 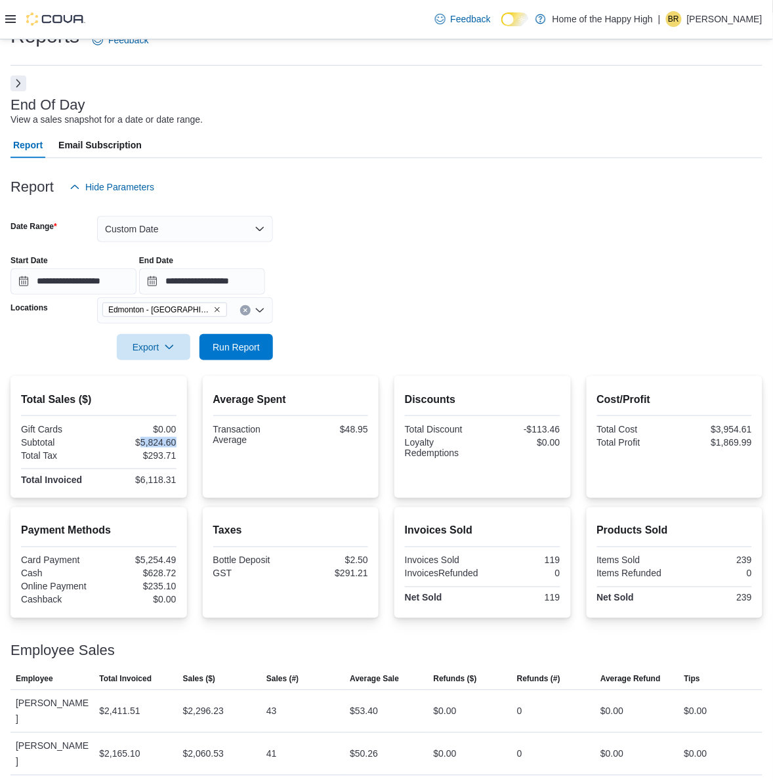 I want to click on img: Cova, so click(x=56, y=19).